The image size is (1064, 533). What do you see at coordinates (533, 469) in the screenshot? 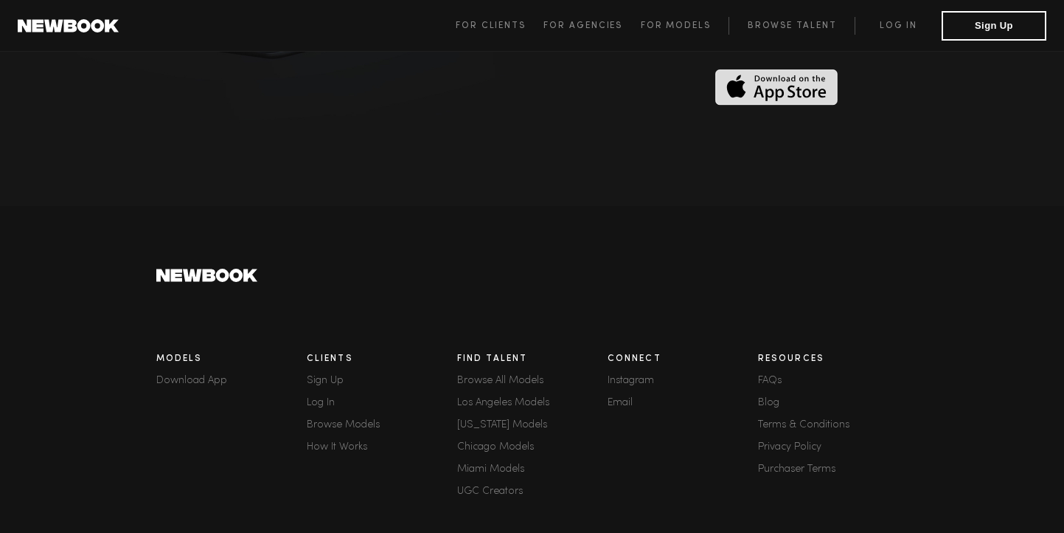
I see `a: Miami Models` at bounding box center [533, 469].